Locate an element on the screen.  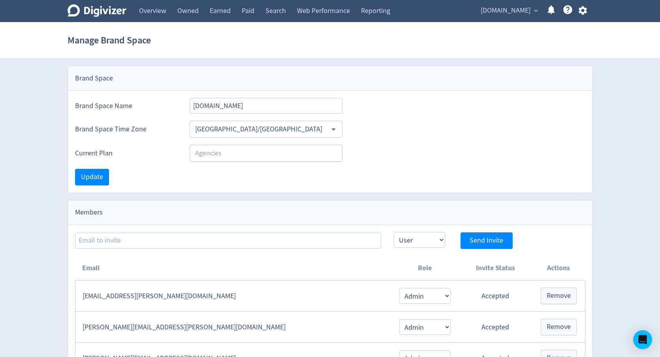
label: Brand Space Time Zone is located at coordinates (126, 129).